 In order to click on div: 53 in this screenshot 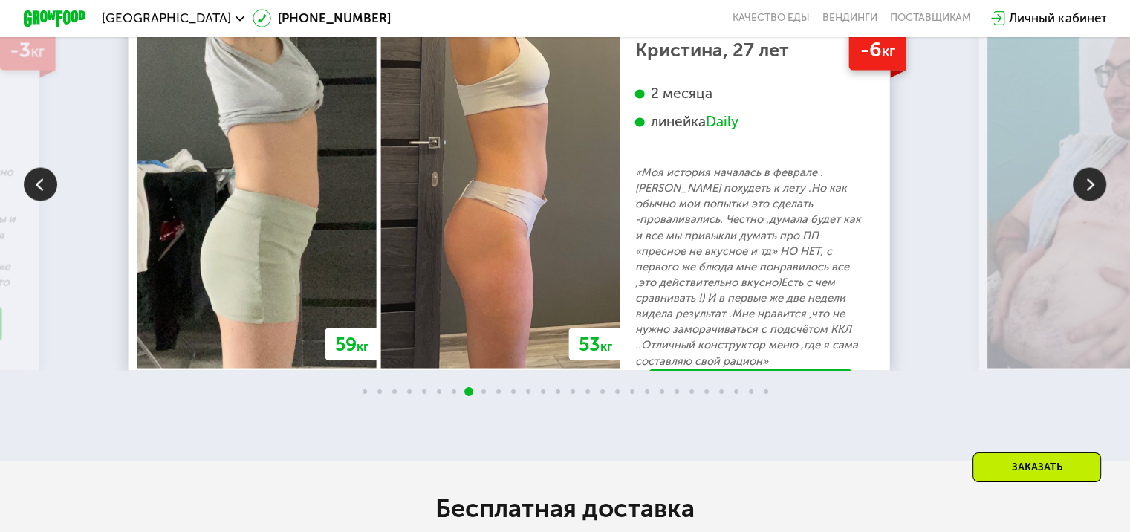, I will do `click(596, 343)`.